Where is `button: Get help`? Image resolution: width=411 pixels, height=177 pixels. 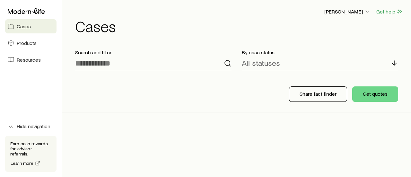
button: Get help is located at coordinates (390, 12).